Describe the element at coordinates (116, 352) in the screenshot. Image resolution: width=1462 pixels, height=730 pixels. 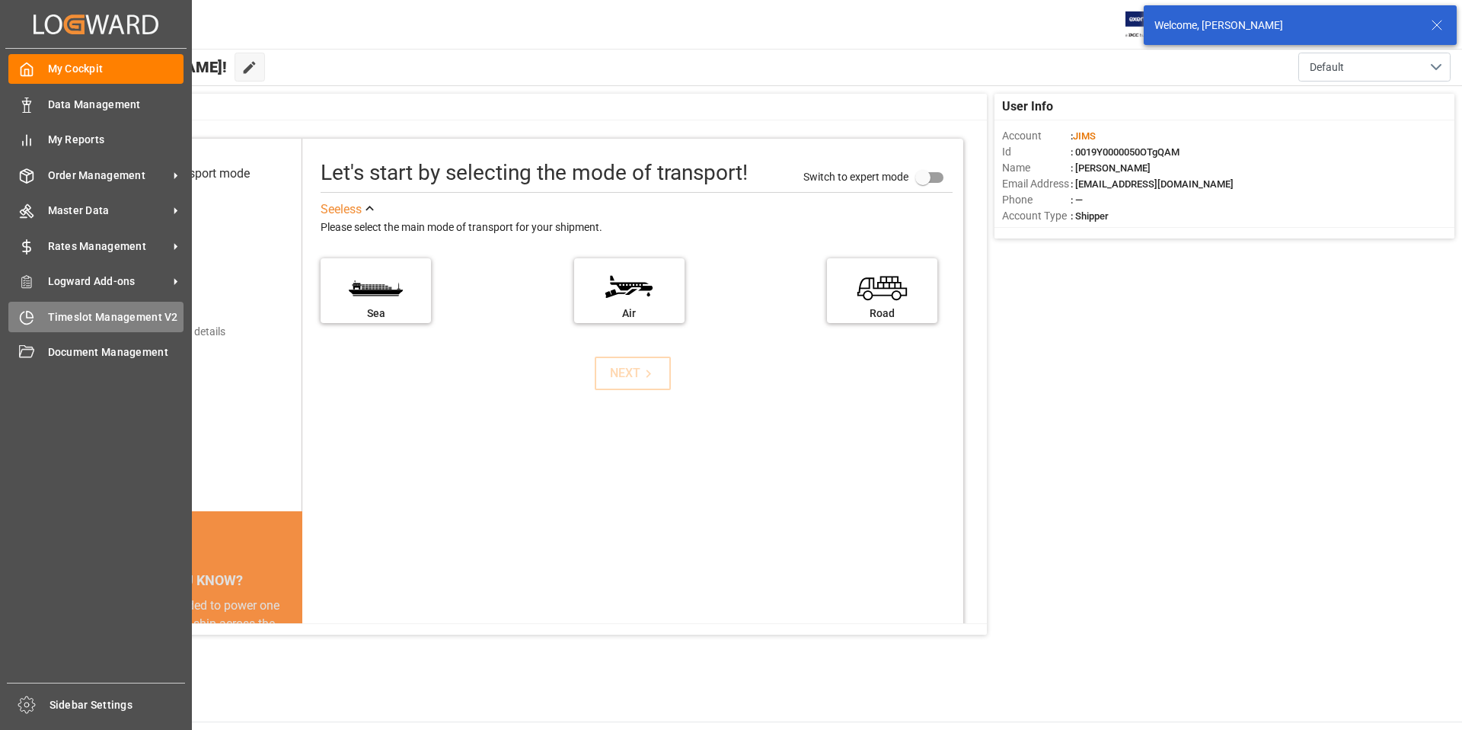
I see `span: Document Management` at that location.